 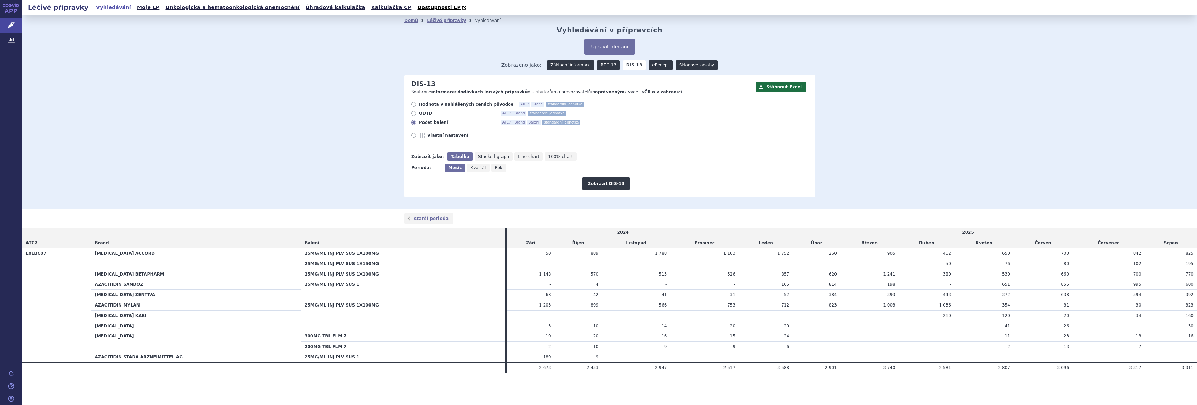 I want to click on h2: Vyhledávání v přípravcích, so click(x=609, y=30).